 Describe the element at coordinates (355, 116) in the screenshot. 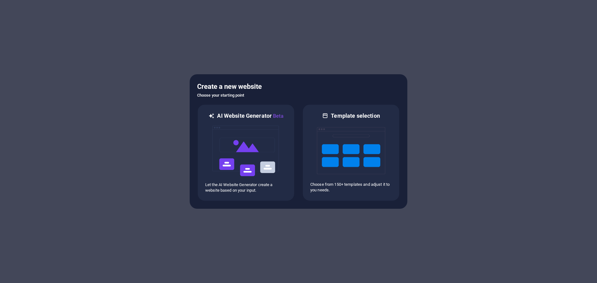

I see `h6: Template selection` at that location.